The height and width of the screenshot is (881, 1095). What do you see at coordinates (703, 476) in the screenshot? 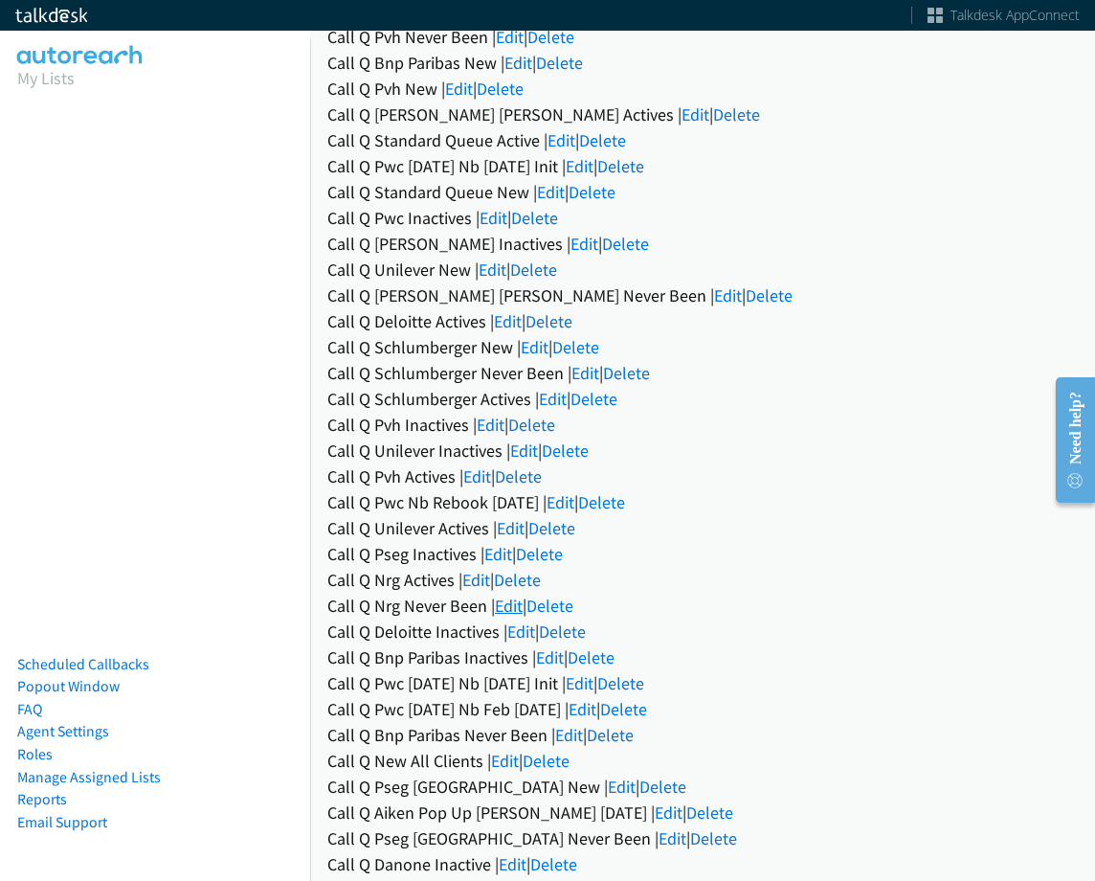
I see `div: Call Q Pvh Actives | |` at bounding box center [703, 476].